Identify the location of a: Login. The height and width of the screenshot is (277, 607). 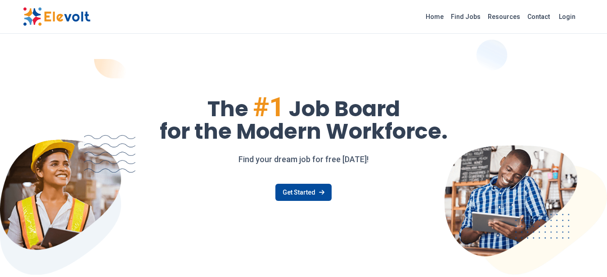
(567, 17).